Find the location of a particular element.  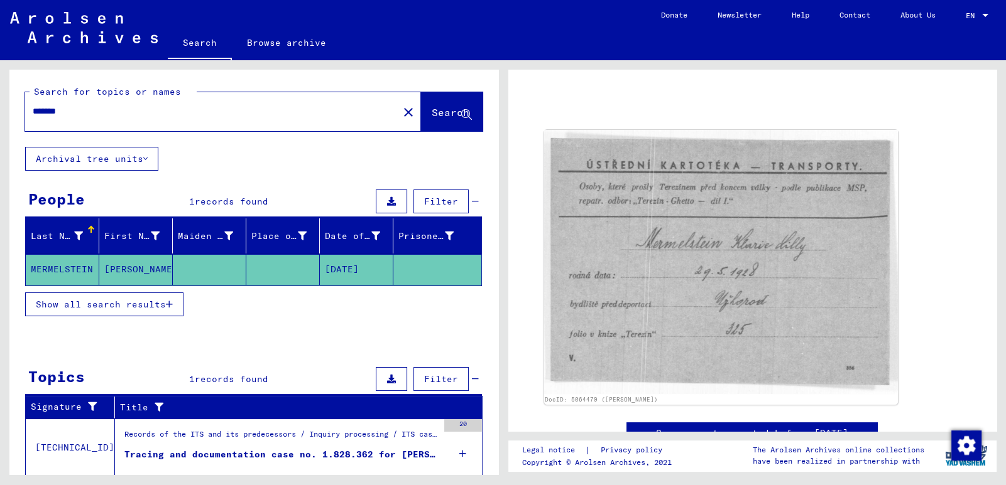

p: The Arolsen Archives online collections is located at coordinates (838, 450).